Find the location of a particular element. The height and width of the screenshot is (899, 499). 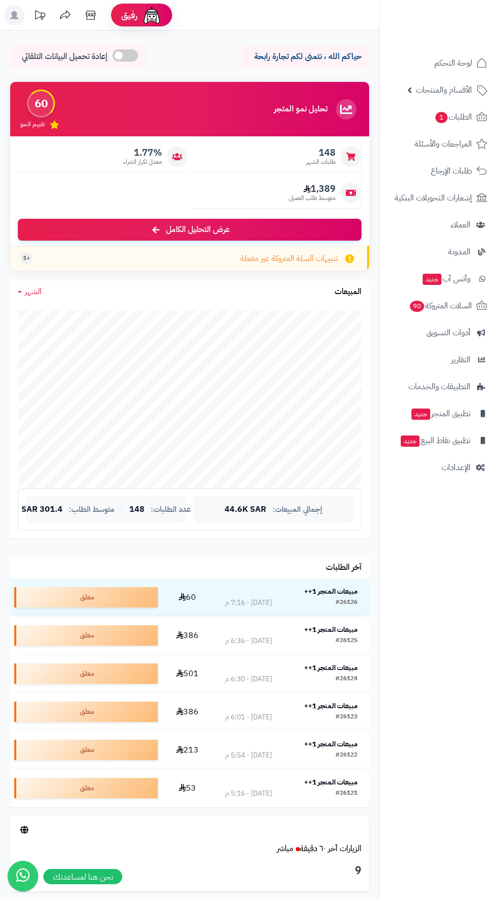

span: عدد الطلبات: is located at coordinates (170, 509).